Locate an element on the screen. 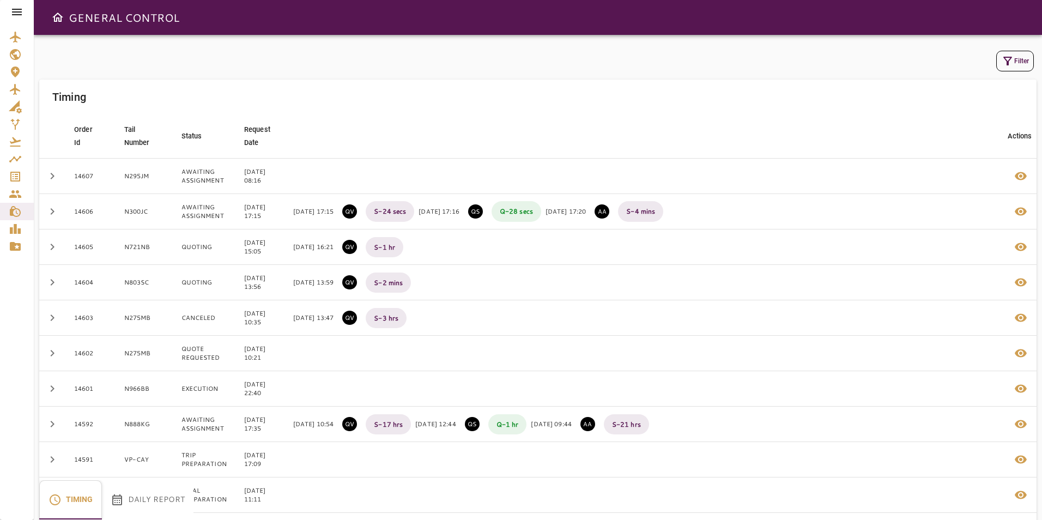 Image resolution: width=1042 pixels, height=520 pixels. td: FINAL PREPARATION is located at coordinates (204, 495).